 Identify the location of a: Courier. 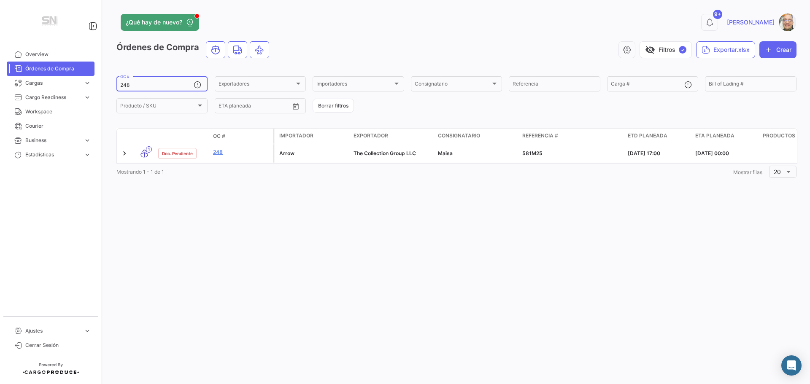
(51, 126).